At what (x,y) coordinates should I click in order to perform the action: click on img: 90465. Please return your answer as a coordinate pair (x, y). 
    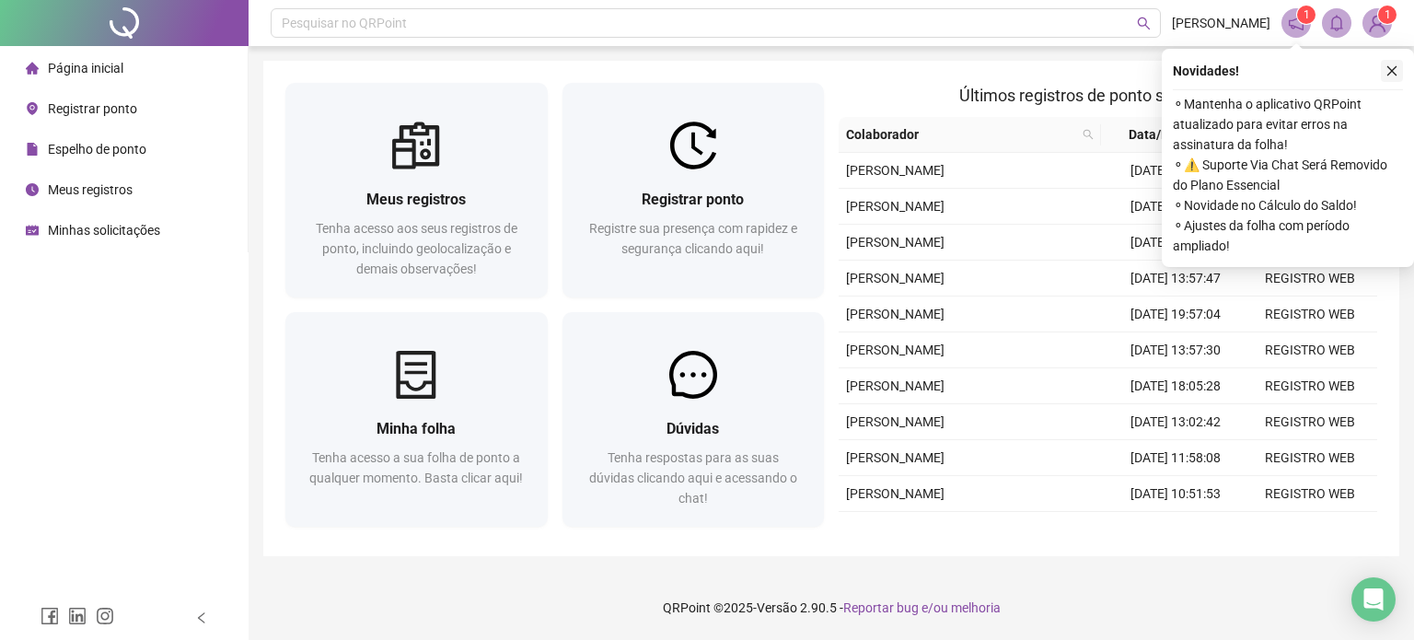
    Looking at the image, I should click on (1377, 23).